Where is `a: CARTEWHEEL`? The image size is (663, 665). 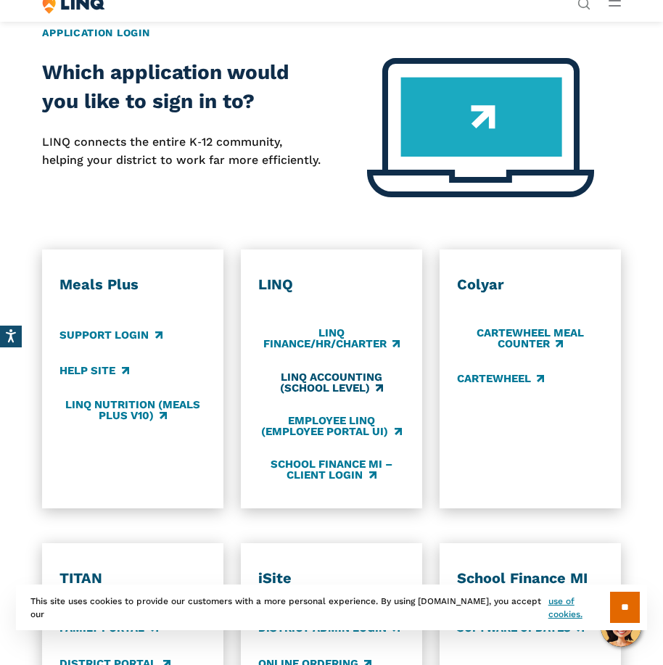 a: CARTEWHEEL is located at coordinates (500, 379).